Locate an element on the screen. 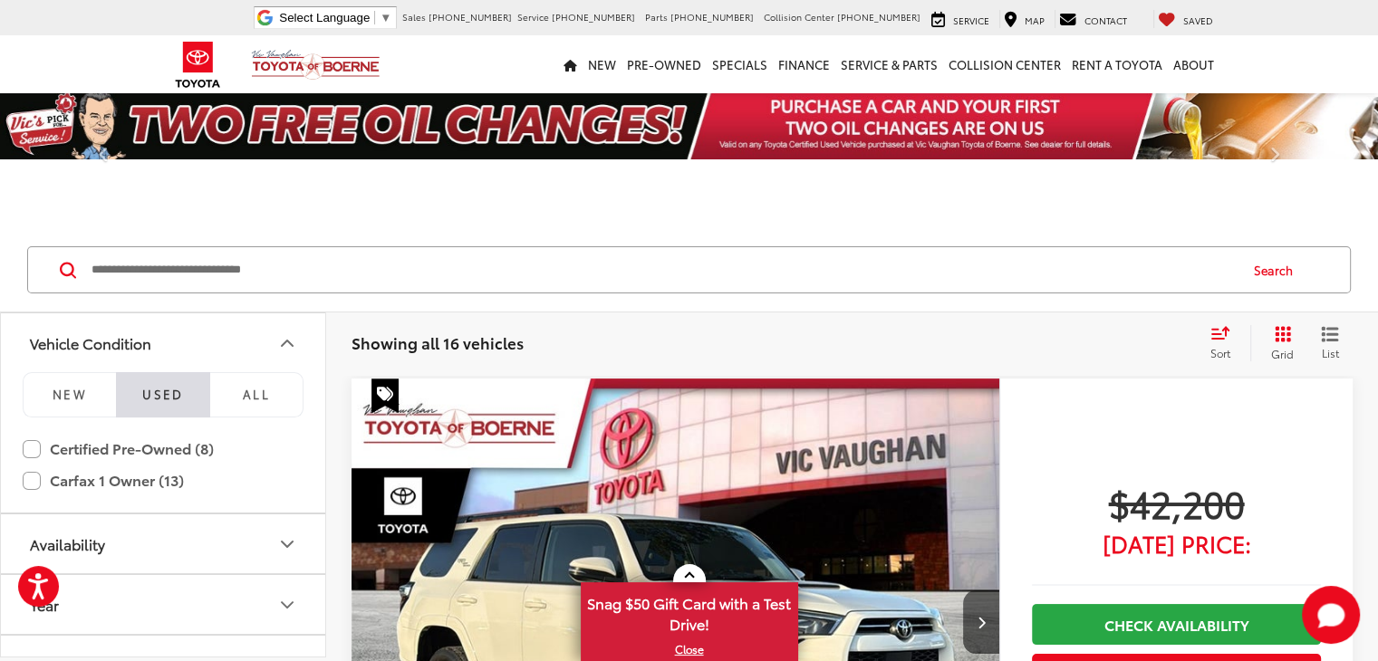 Image resolution: width=1378 pixels, height=661 pixels. a: Service is located at coordinates (960, 19).